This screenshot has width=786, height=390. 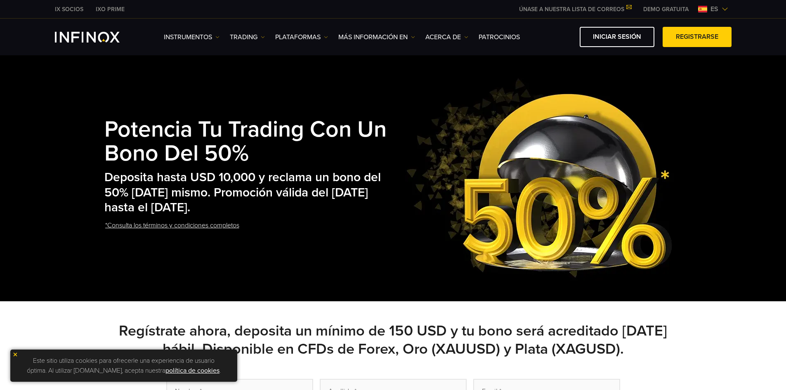 What do you see at coordinates (714, 9) in the screenshot?
I see `span: es` at bounding box center [714, 9].